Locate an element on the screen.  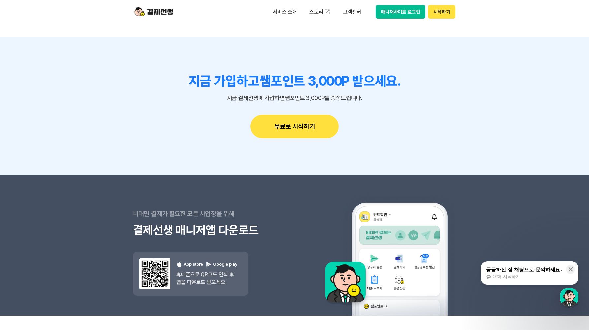
p: 비대면 결제가 필요한 모든 사업장을 위해 is located at coordinates (214, 214).